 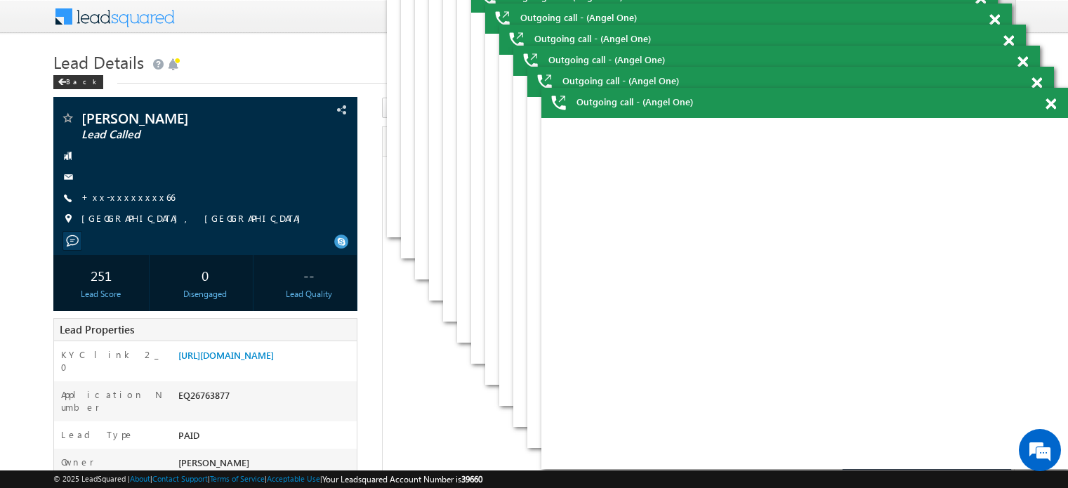 I want to click on a: About, so click(x=140, y=478).